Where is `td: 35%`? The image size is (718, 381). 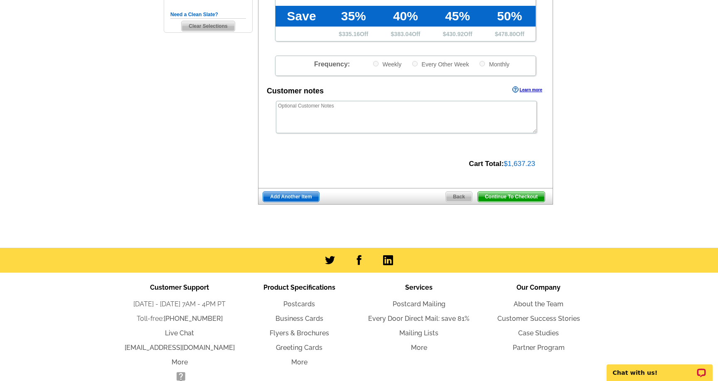
td: 35% is located at coordinates (353, 16).